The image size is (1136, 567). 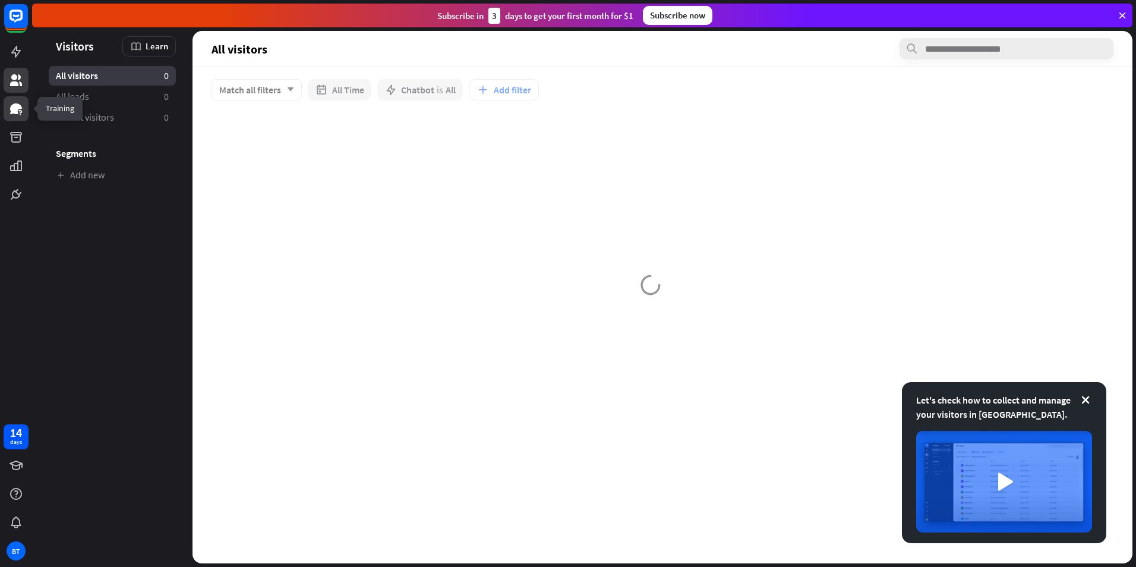 What do you see at coordinates (1004, 481) in the screenshot?
I see `img: image` at bounding box center [1004, 481].